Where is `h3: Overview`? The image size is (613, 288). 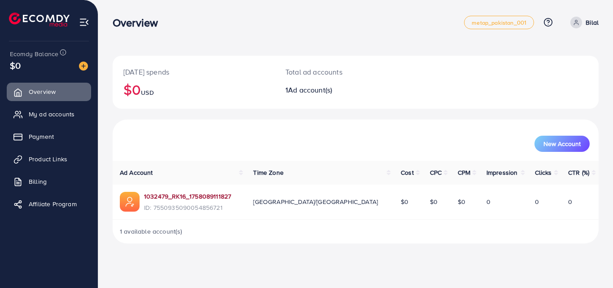
h3: Overview is located at coordinates (139, 22).